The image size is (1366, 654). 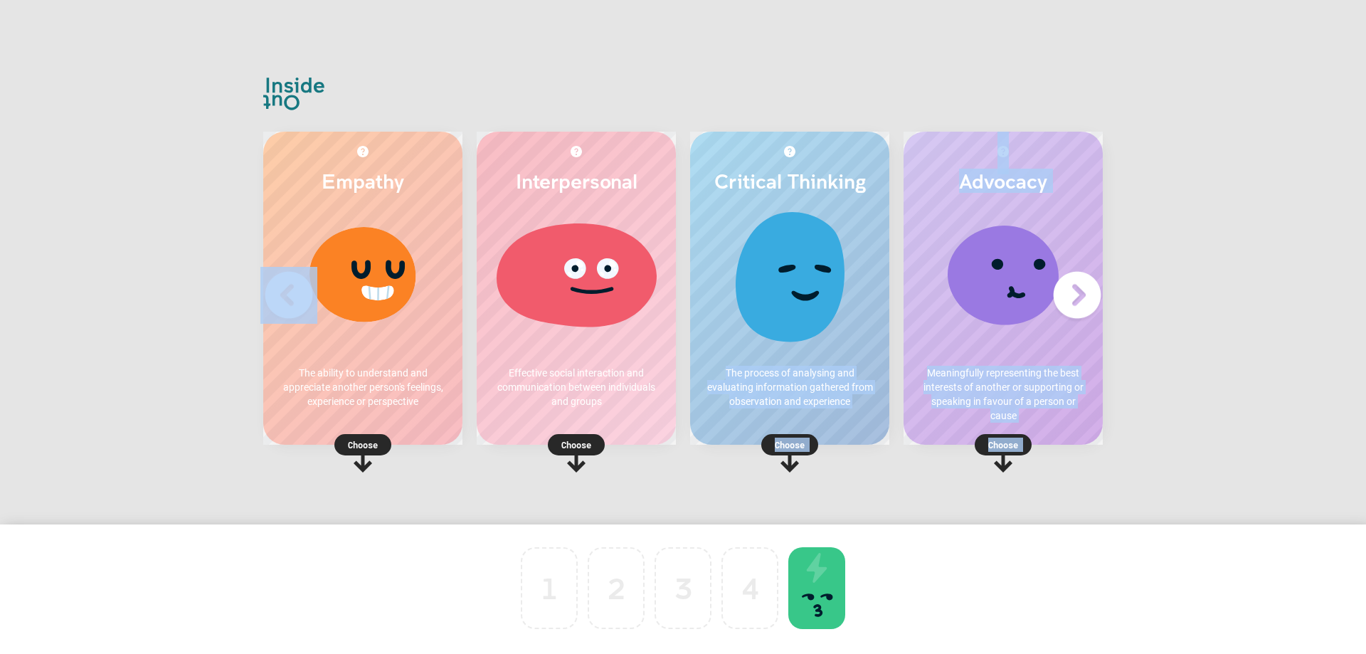 What do you see at coordinates (576, 181) in the screenshot?
I see `h2: Interpersonal` at bounding box center [576, 181].